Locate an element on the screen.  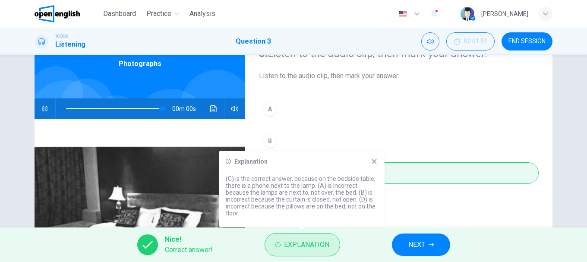
img: en is located at coordinates (403, 14).